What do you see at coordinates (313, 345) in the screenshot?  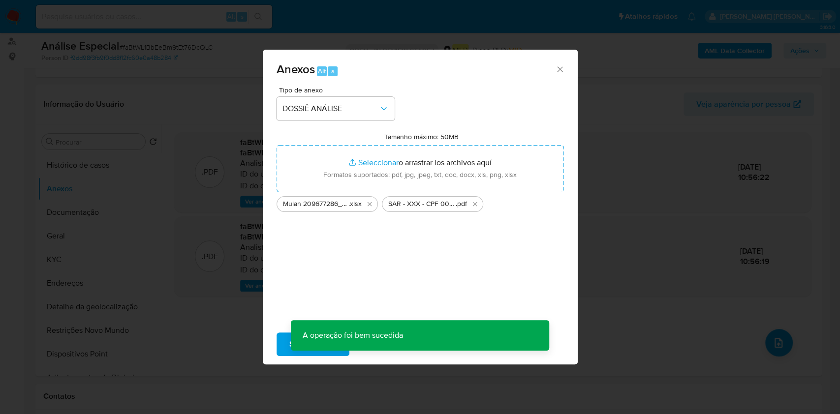 I see `button: Subir arquivo` at bounding box center [313, 345].